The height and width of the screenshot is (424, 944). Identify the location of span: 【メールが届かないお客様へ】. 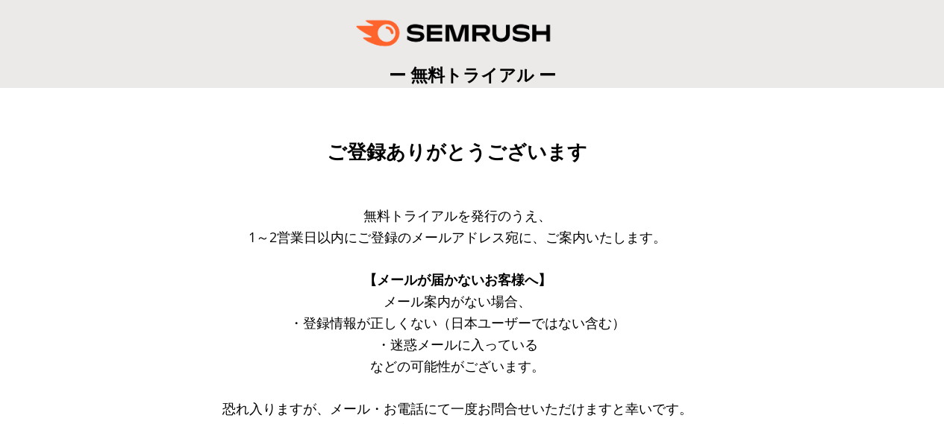
(457, 280).